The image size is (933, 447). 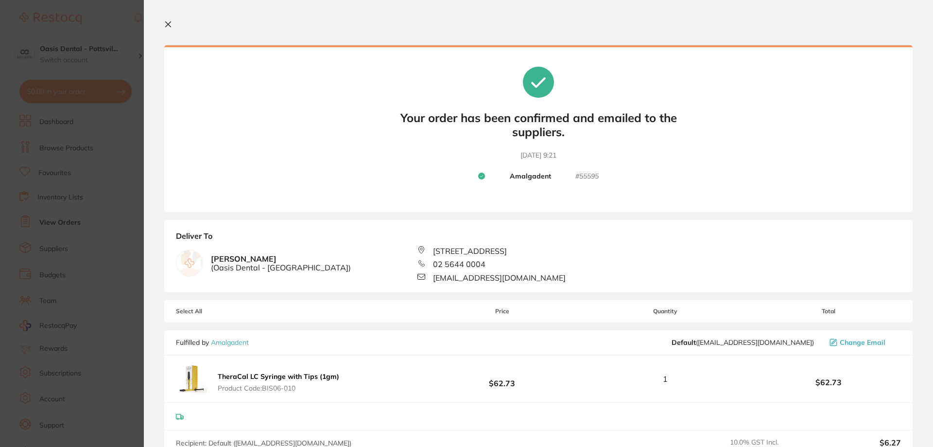 What do you see at coordinates (530, 176) in the screenshot?
I see `b: Amalgadent` at bounding box center [530, 176].